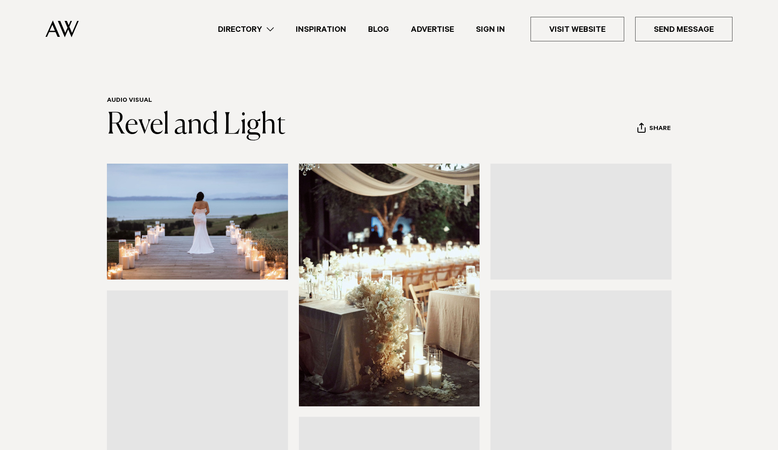  I want to click on a: Sign In, so click(491, 29).